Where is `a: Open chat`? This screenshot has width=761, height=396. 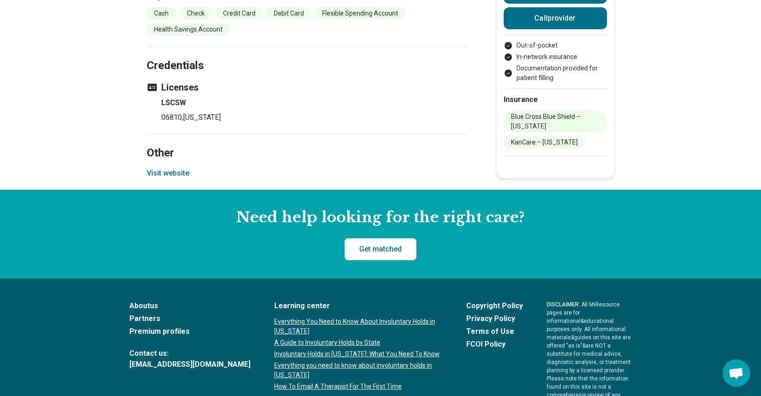 a: Open chat is located at coordinates (736, 373).